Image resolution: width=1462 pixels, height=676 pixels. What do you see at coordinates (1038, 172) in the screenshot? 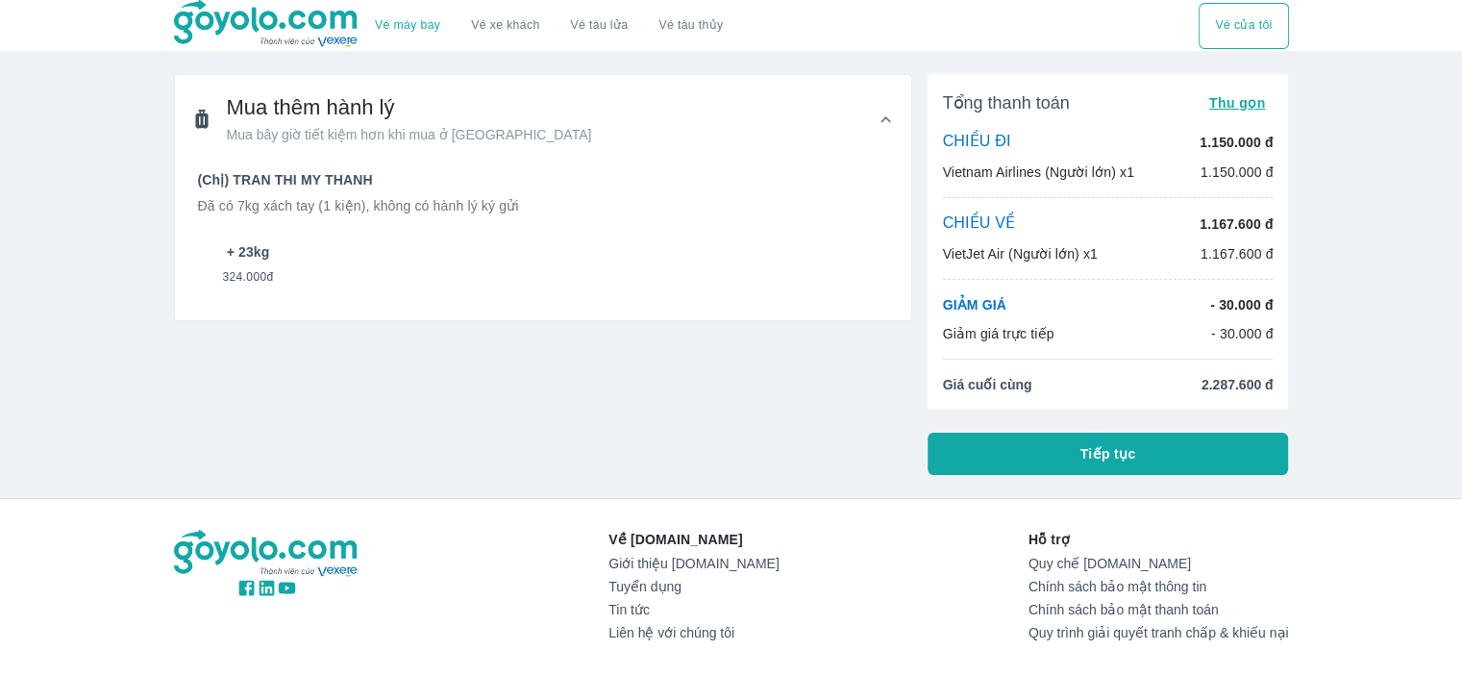
I see `p: Vietnam Airlines (Người lớn) x1` at bounding box center [1038, 172].